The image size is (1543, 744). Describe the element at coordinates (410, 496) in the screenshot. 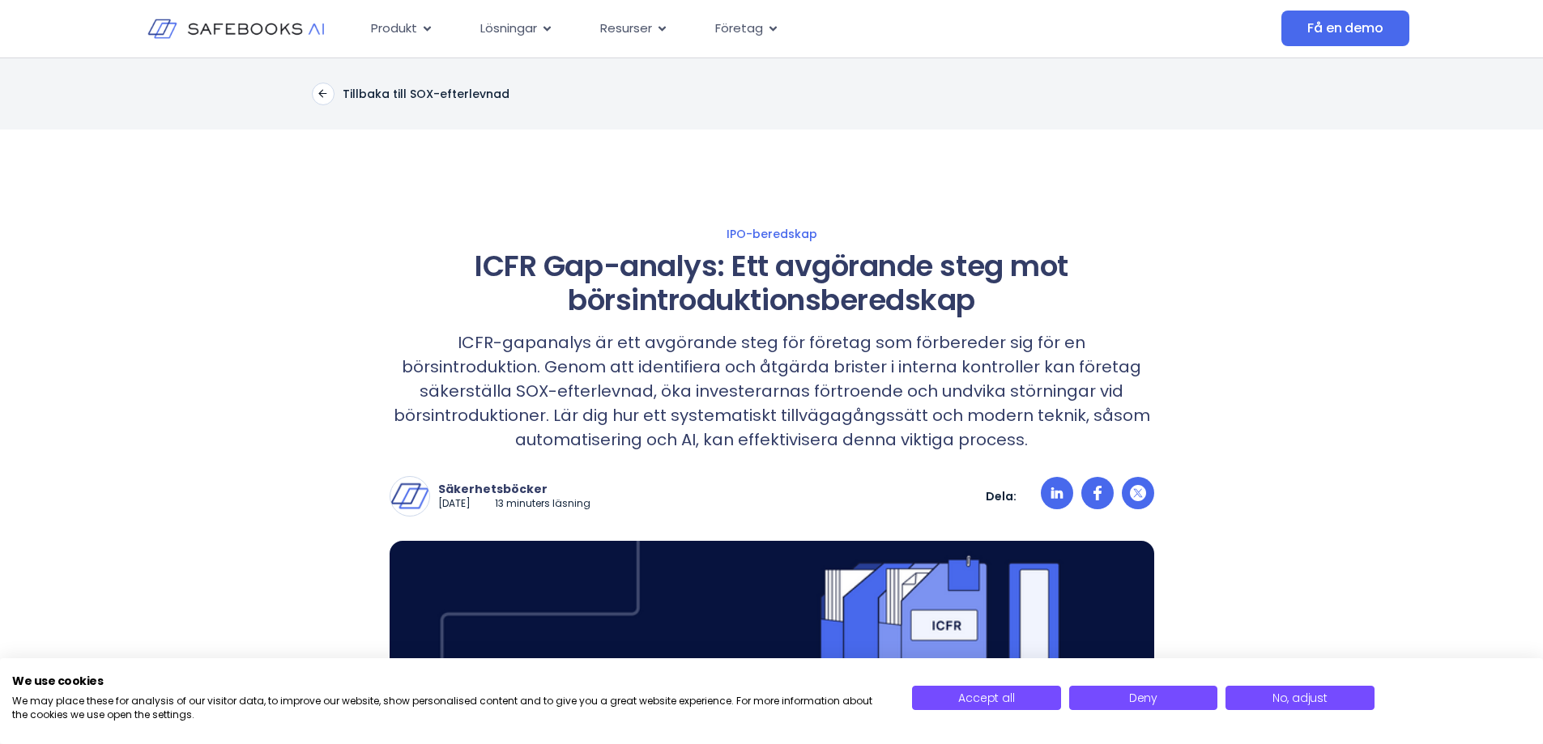

I see `img: Säkerhetsböcker` at that location.